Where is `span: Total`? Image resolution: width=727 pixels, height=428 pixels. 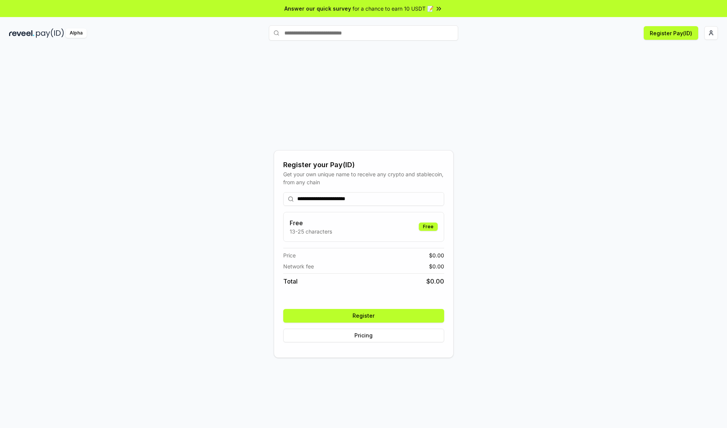
span: Total is located at coordinates (290, 281).